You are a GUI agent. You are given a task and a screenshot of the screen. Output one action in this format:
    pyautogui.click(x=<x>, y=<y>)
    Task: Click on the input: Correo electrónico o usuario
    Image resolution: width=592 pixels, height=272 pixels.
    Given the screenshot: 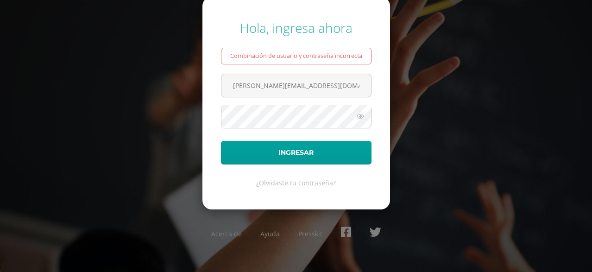 What is the action you would take?
    pyautogui.click(x=296, y=85)
    